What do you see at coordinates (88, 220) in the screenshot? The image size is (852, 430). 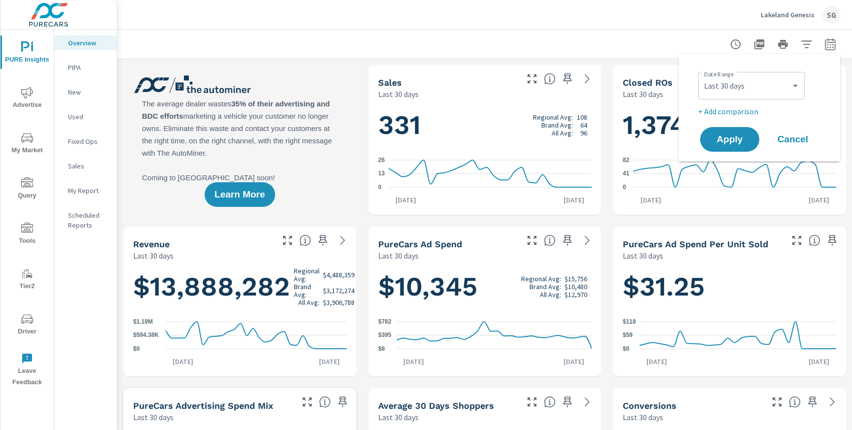 I see `p: Scheduled Reports` at bounding box center [88, 220].